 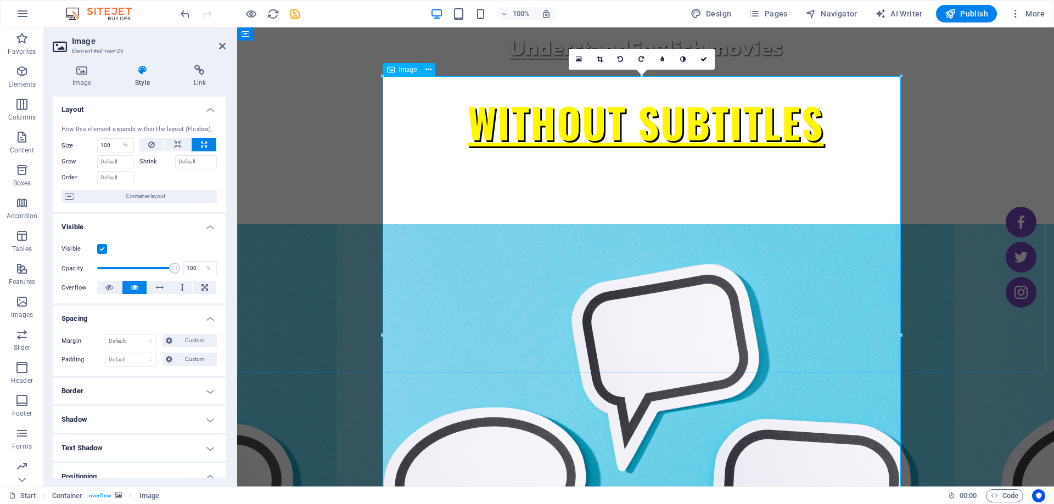 What do you see at coordinates (711, 14) in the screenshot?
I see `span: Design` at bounding box center [711, 14].